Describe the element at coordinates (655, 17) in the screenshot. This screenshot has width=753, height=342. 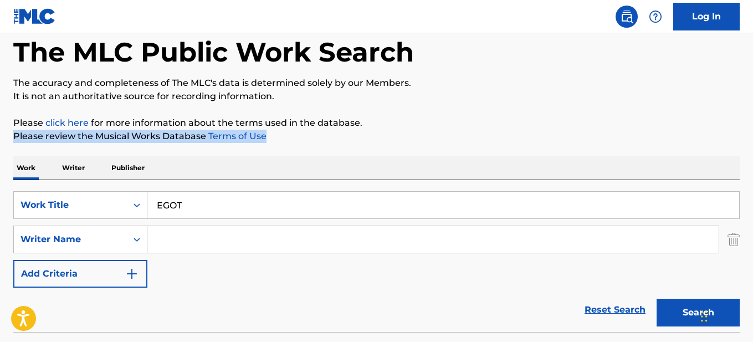
I see `img: help` at that location.